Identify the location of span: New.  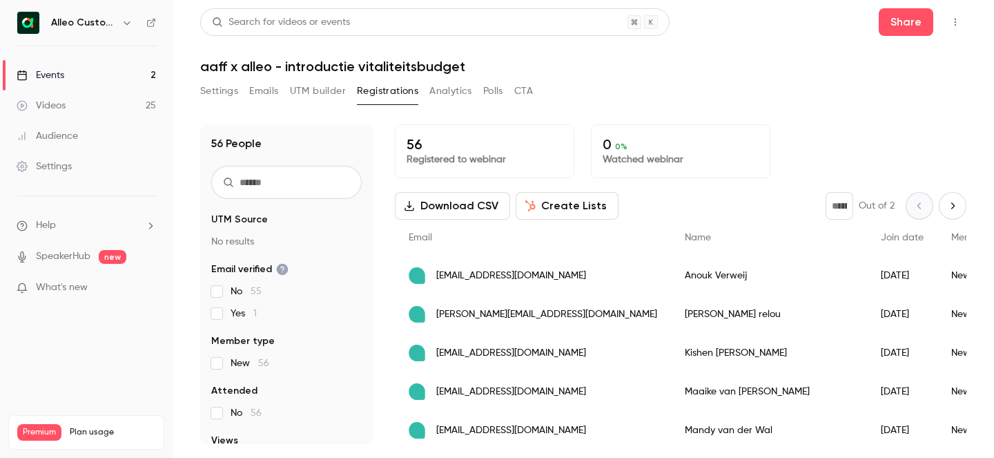
(250, 363).